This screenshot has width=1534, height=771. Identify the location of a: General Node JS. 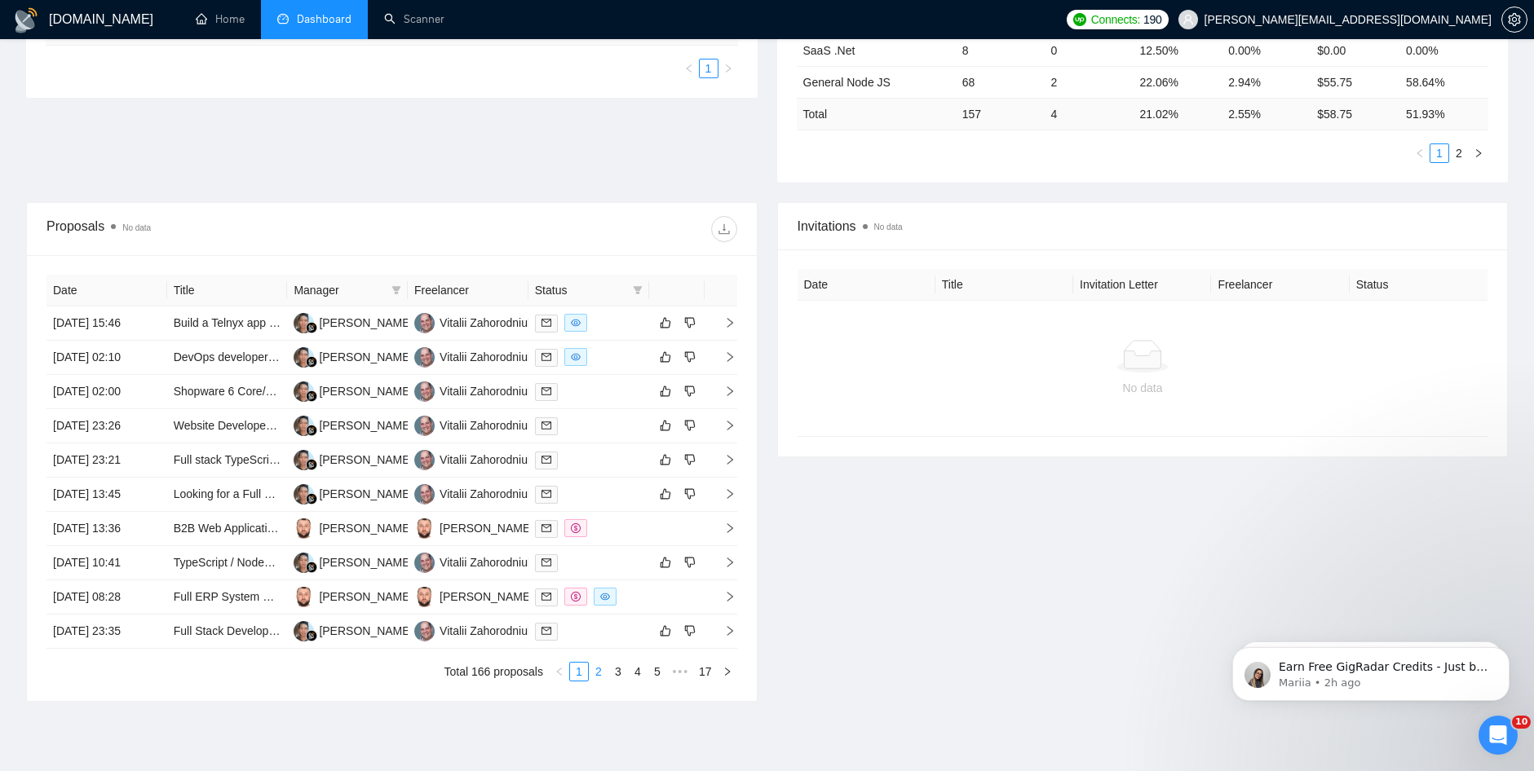
(847, 82).